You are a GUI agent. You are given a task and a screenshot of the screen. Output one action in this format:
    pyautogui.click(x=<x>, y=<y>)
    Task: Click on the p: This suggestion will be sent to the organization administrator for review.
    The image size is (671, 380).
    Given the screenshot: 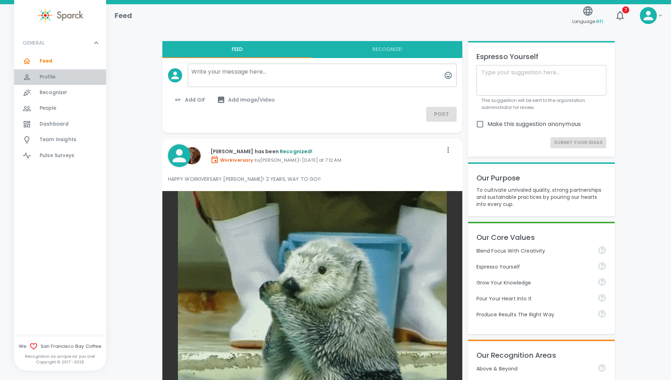 What is the action you would take?
    pyautogui.click(x=541, y=104)
    